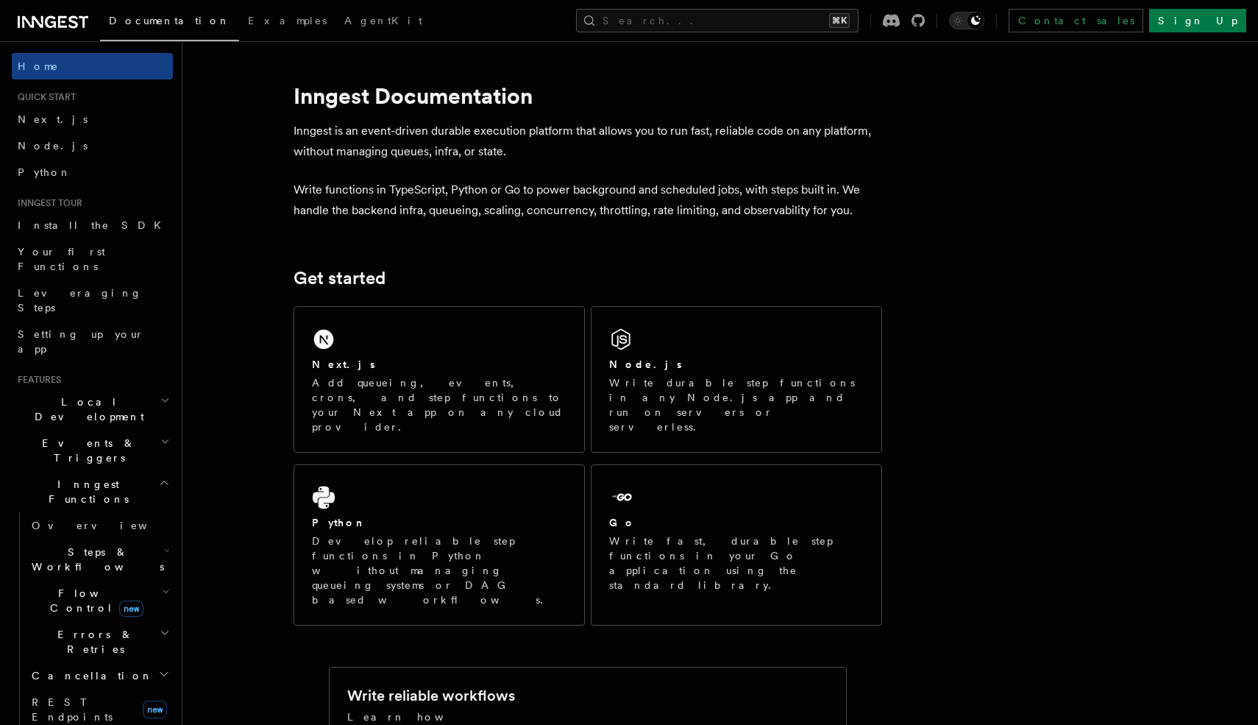 The image size is (1258, 725). What do you see at coordinates (92, 409) in the screenshot?
I see `button: Local Development` at bounding box center [92, 409].